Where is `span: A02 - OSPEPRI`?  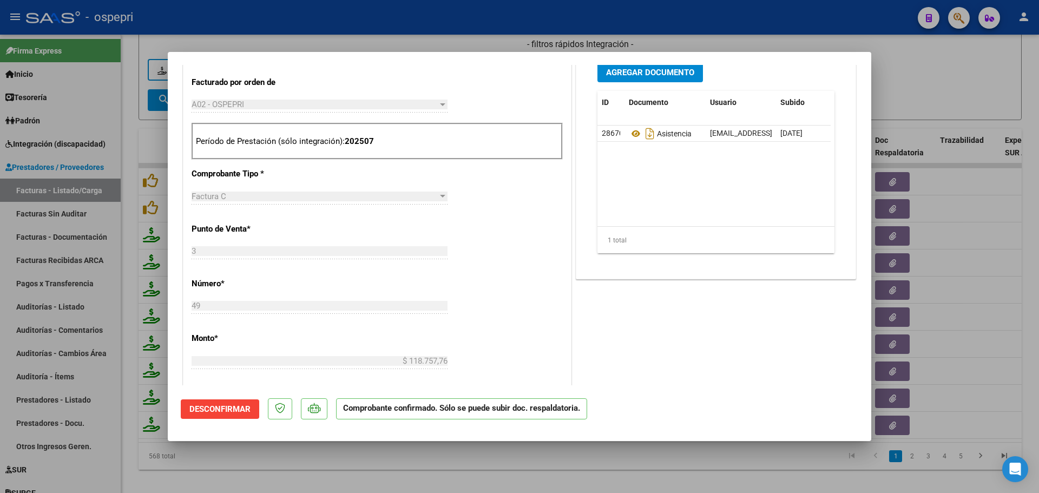
span: A02 - OSPEPRI is located at coordinates (217, 104).